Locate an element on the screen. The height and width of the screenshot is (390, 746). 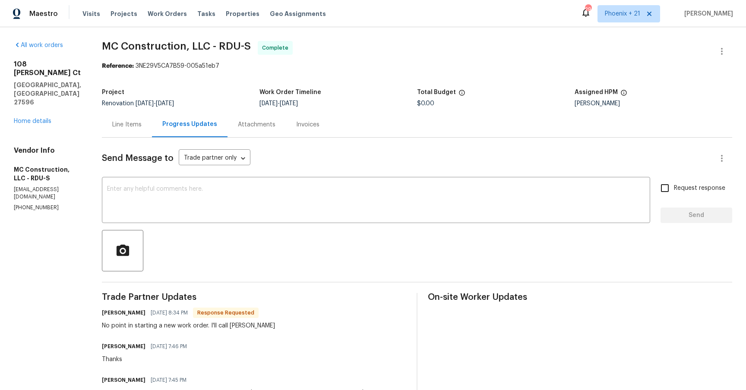
div: Attachments is located at coordinates (257, 125).